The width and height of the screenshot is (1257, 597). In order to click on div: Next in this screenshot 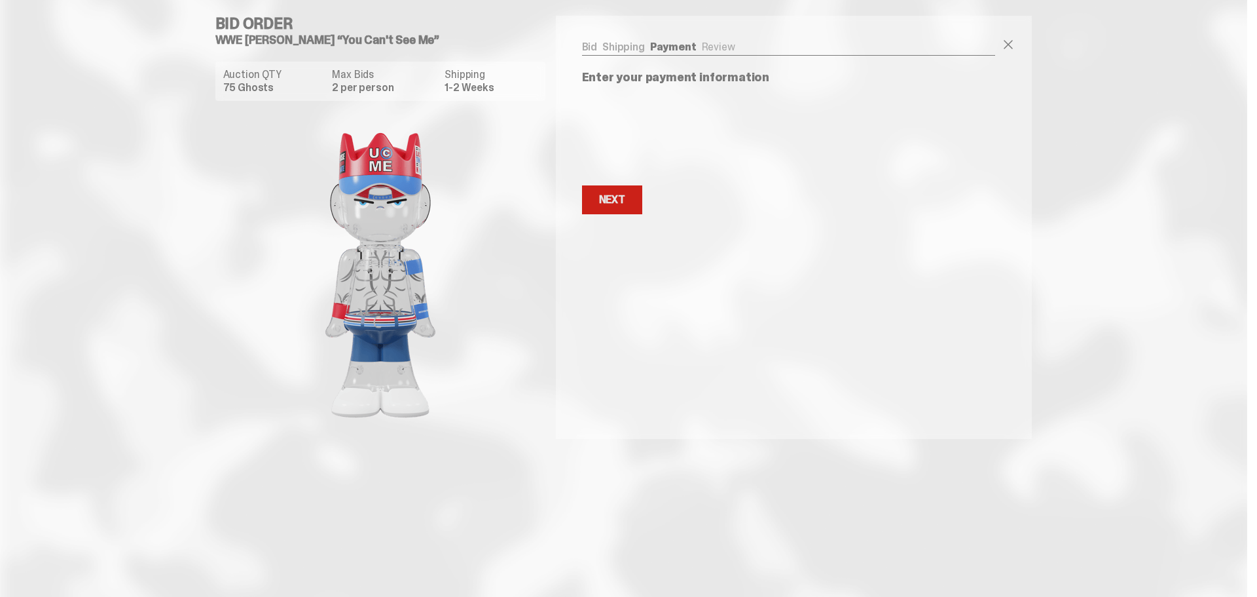, I will do `click(612, 200)`.